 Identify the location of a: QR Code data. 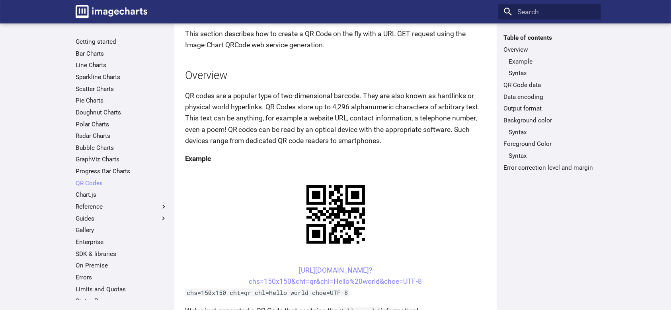
(549, 85).